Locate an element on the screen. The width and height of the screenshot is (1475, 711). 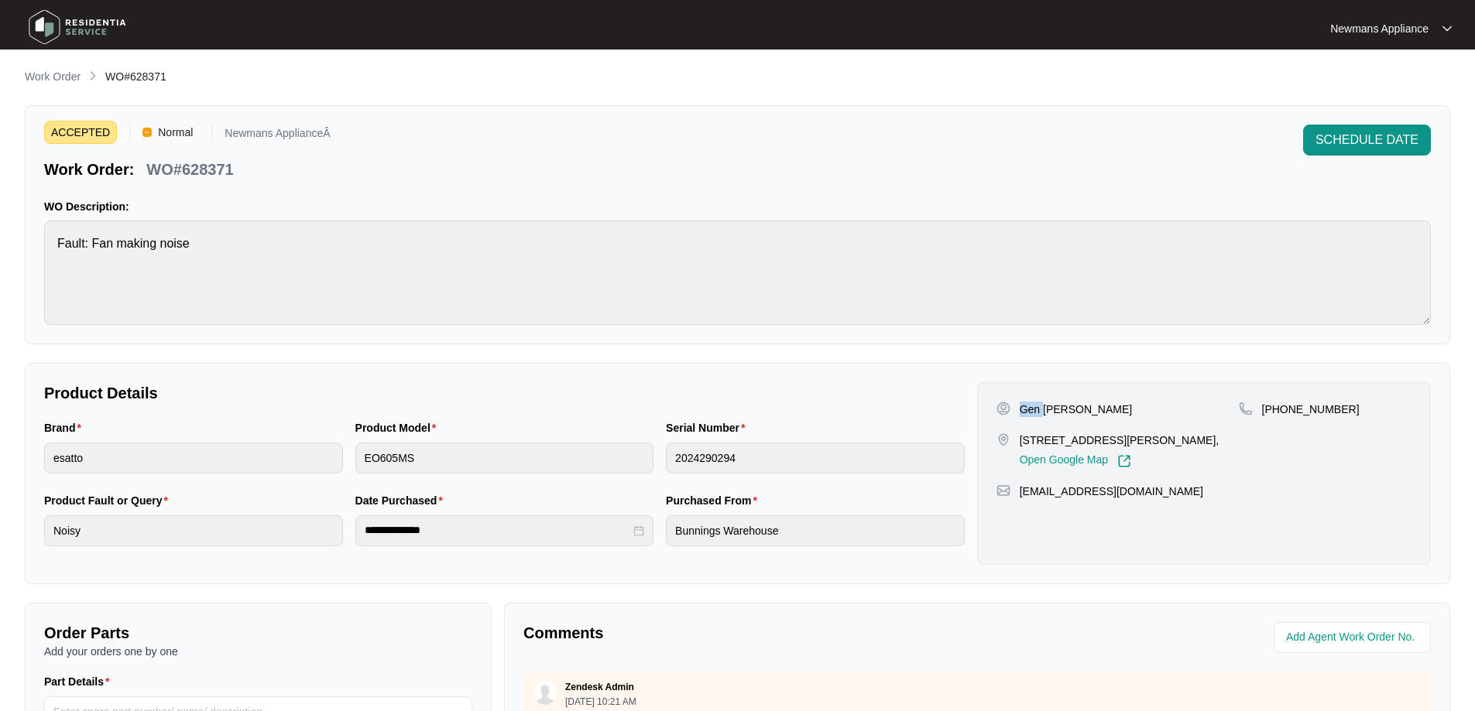
label: Brand is located at coordinates (66, 428).